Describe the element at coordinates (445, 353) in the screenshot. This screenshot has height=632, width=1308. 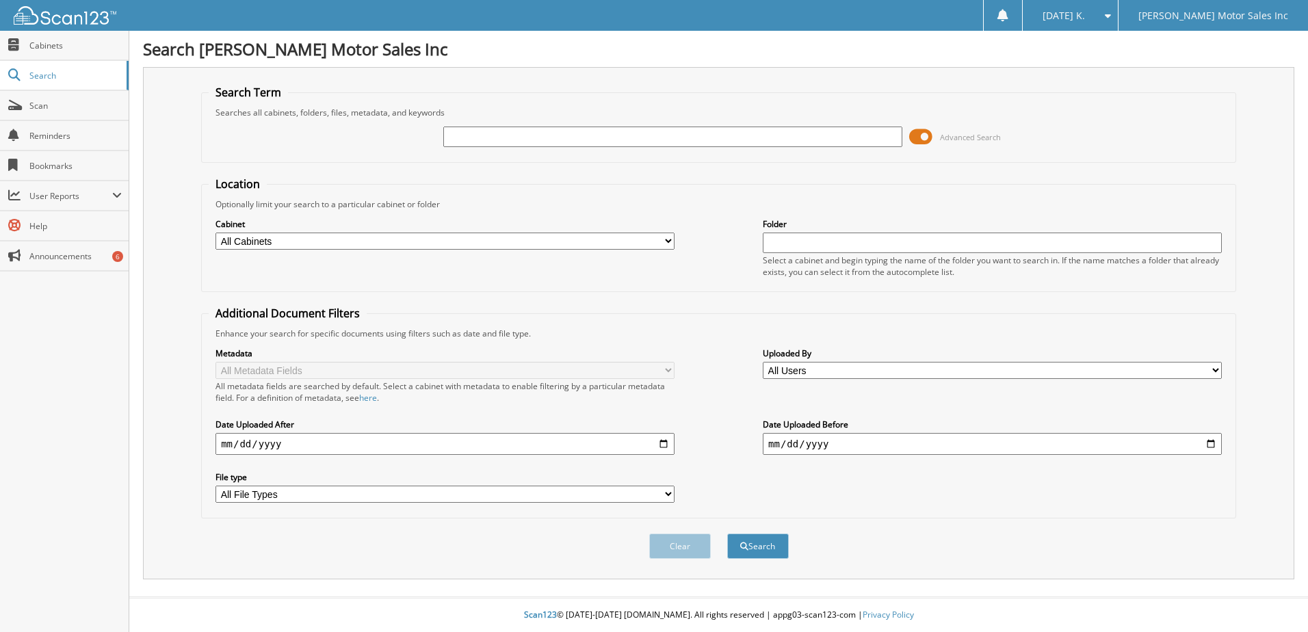
I see `label: Metadata` at that location.